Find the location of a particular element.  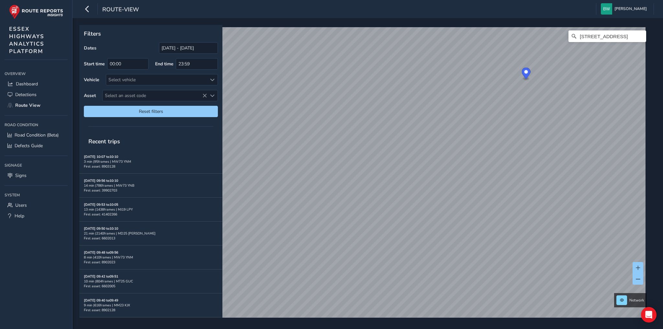

span: First asset: 8903128 is located at coordinates (99, 166).